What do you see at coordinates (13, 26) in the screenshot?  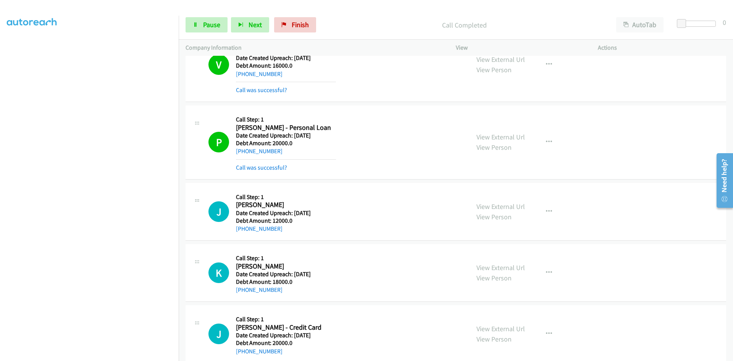 I see `div: Need help?` at bounding box center [13, 26].